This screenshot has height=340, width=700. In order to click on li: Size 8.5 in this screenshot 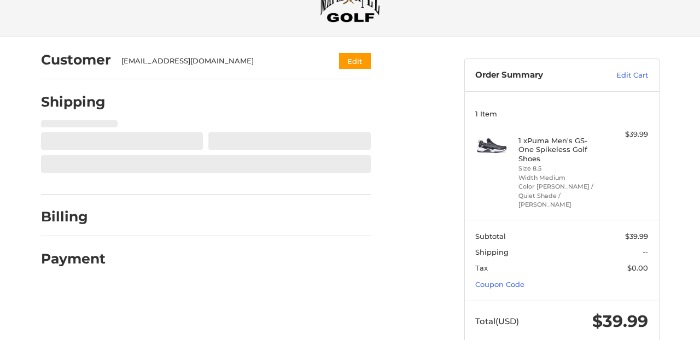, I will do `click(560, 168)`.